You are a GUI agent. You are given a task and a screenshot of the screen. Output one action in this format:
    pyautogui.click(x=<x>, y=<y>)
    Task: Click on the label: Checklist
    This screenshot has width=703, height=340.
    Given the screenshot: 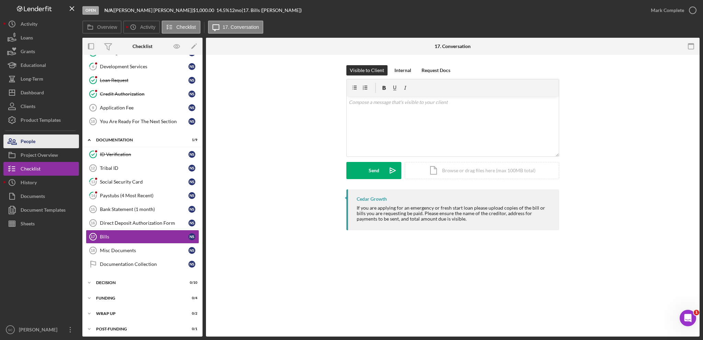 What is the action you would take?
    pyautogui.click(x=186, y=27)
    